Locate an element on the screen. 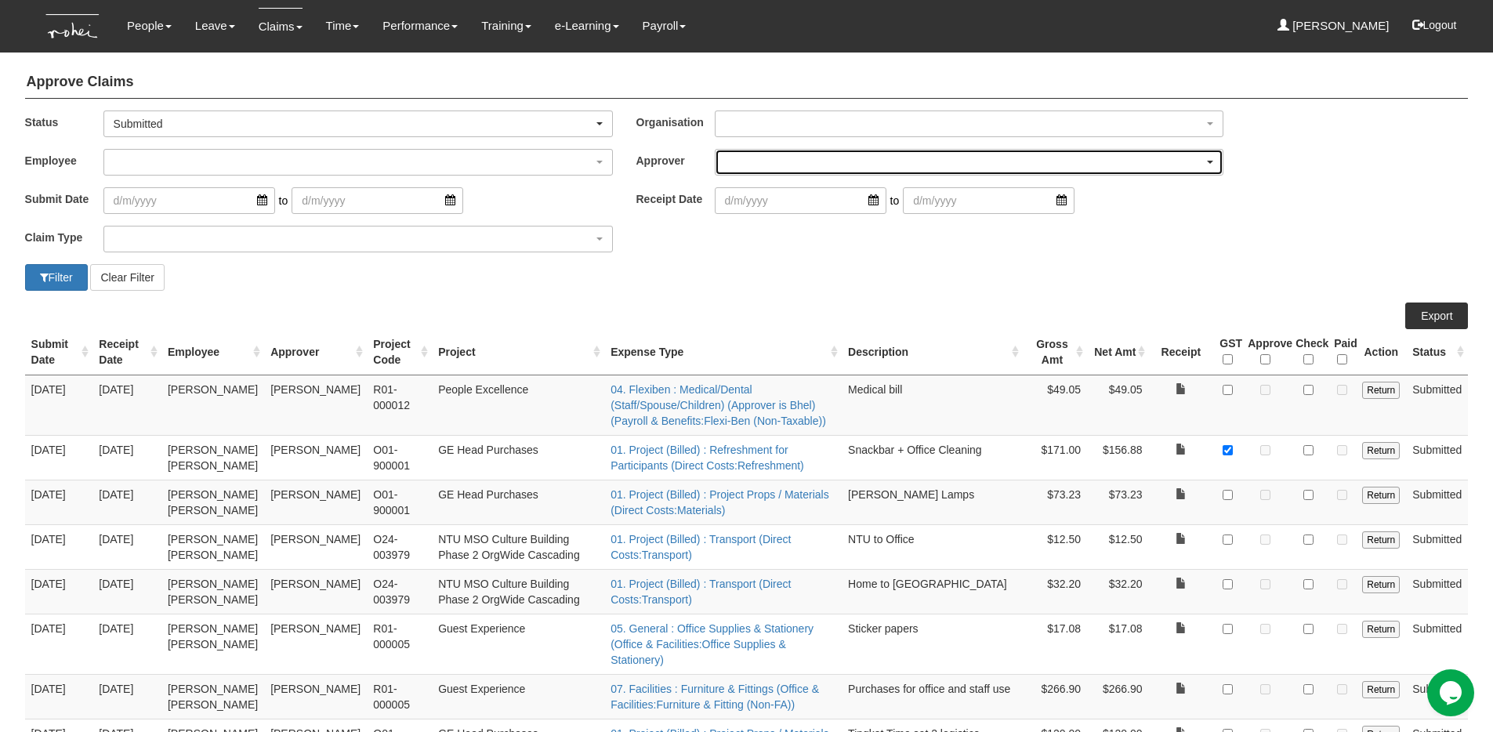 This screenshot has height=732, width=1493. th: Project : activate to sort column ascending is located at coordinates (518, 352).